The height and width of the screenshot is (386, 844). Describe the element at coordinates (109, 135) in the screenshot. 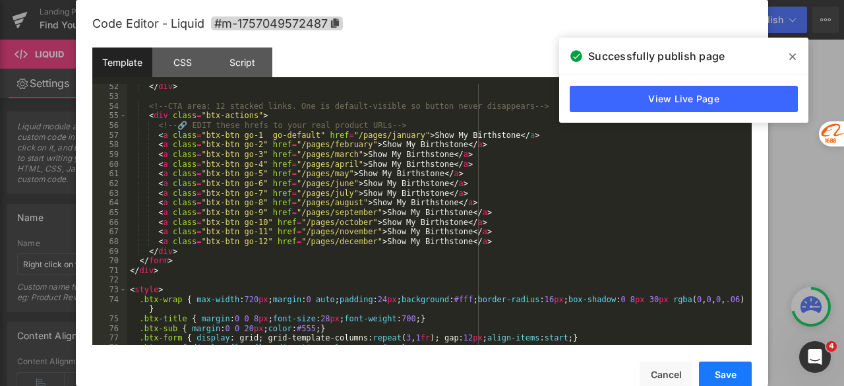

I see `div: 57` at that location.